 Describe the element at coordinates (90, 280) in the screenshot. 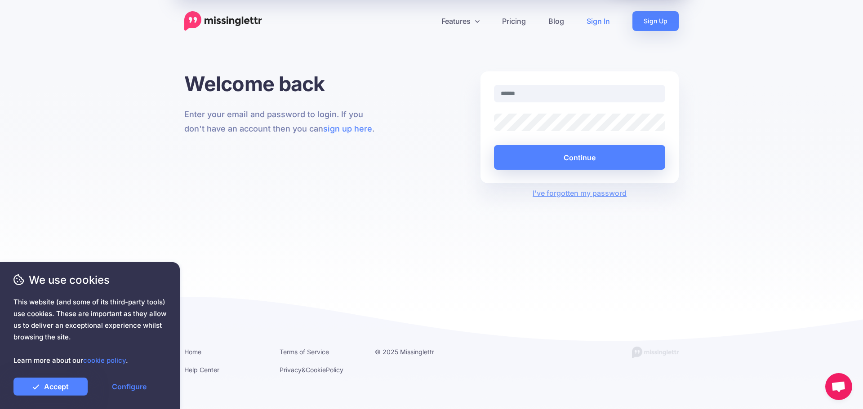

I see `span: We use cookies` at that location.